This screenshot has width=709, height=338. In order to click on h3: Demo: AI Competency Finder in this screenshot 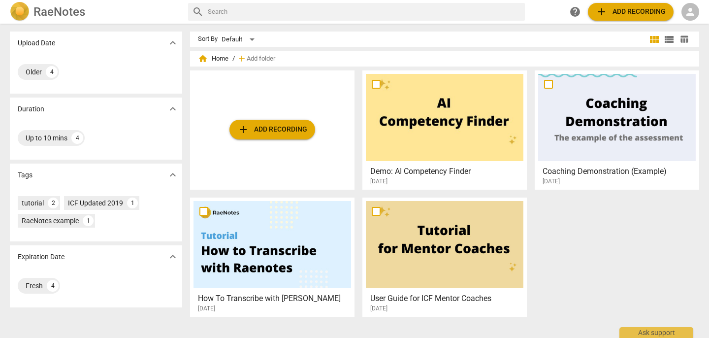, I will do `click(447, 171)`.